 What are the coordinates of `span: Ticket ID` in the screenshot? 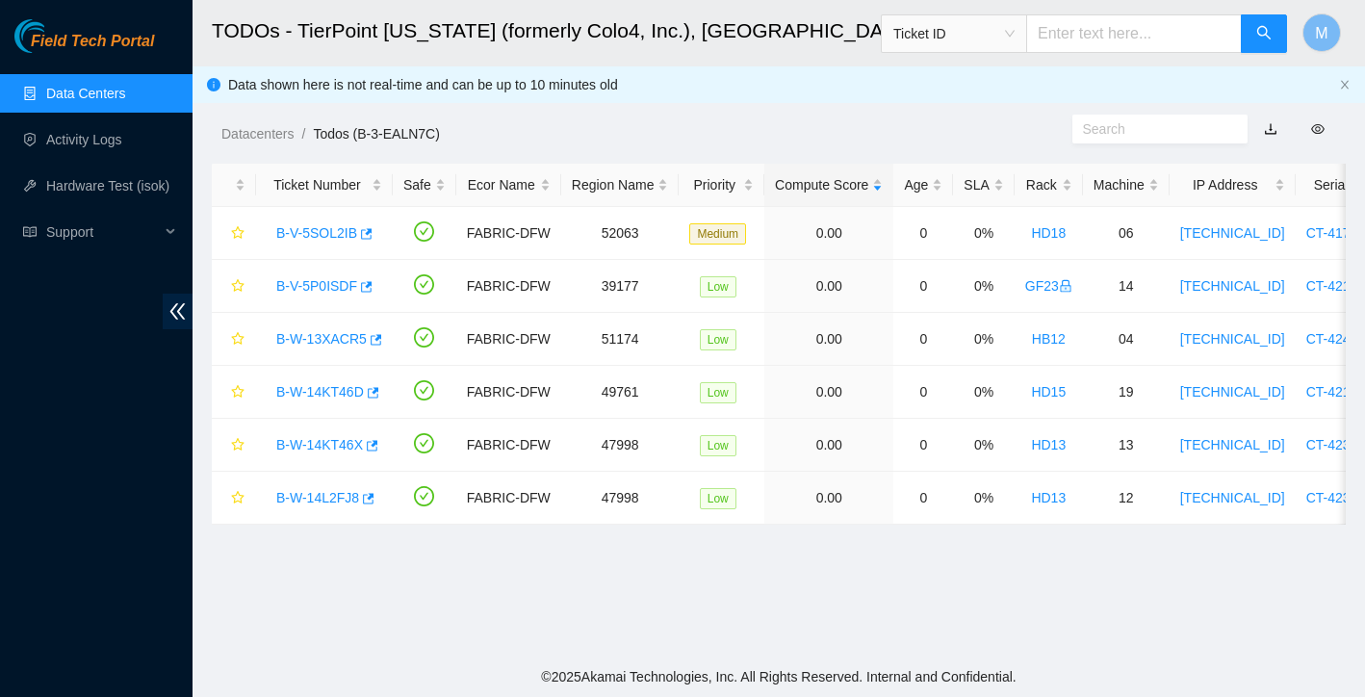 It's located at (954, 34).